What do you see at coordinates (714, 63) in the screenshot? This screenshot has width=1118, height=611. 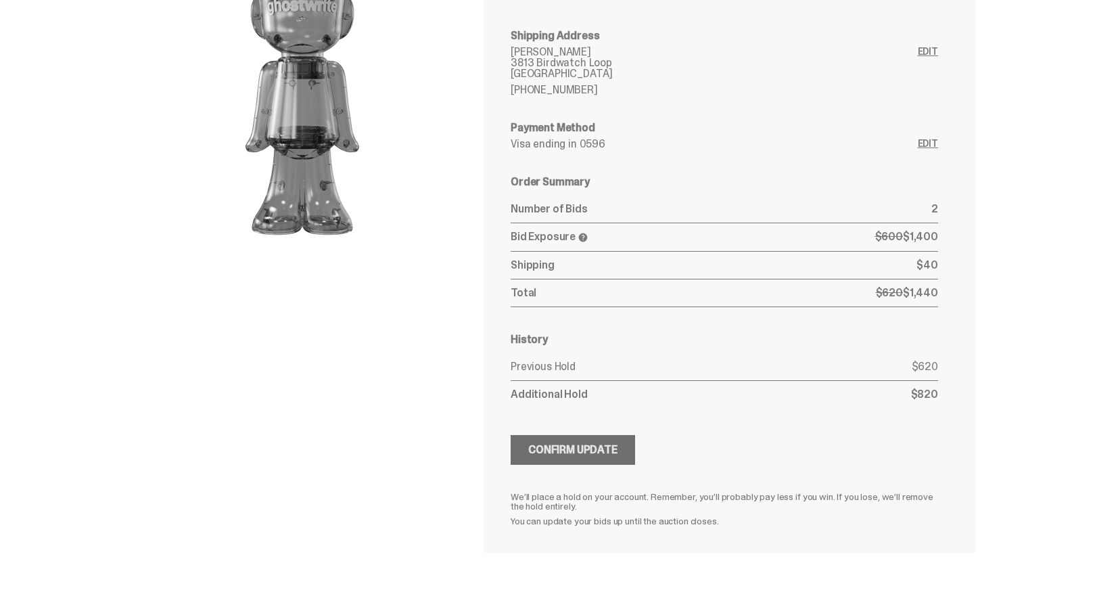 I see `p: 3813 Birdwatch Loop` at bounding box center [714, 63].